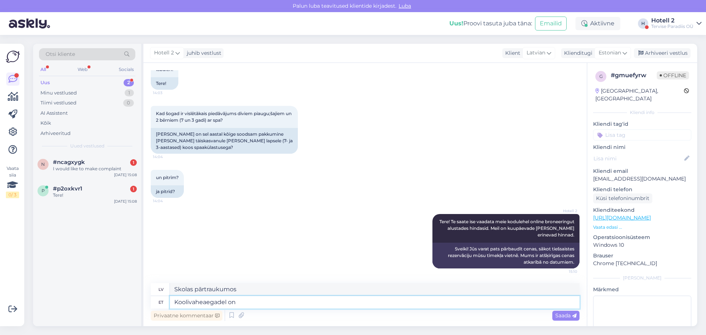 This screenshot has height=335, width=706. Describe the element at coordinates (95, 169) in the screenshot. I see `div: I would like to make complaint` at that location.